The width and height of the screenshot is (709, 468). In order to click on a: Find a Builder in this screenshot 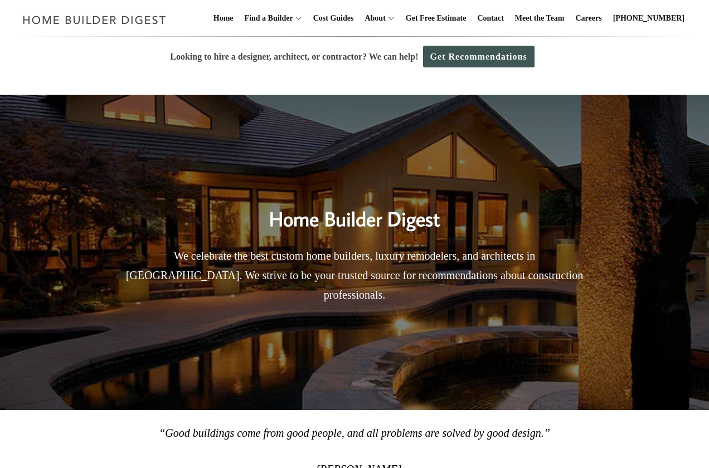, I will do `click(266, 18)`.